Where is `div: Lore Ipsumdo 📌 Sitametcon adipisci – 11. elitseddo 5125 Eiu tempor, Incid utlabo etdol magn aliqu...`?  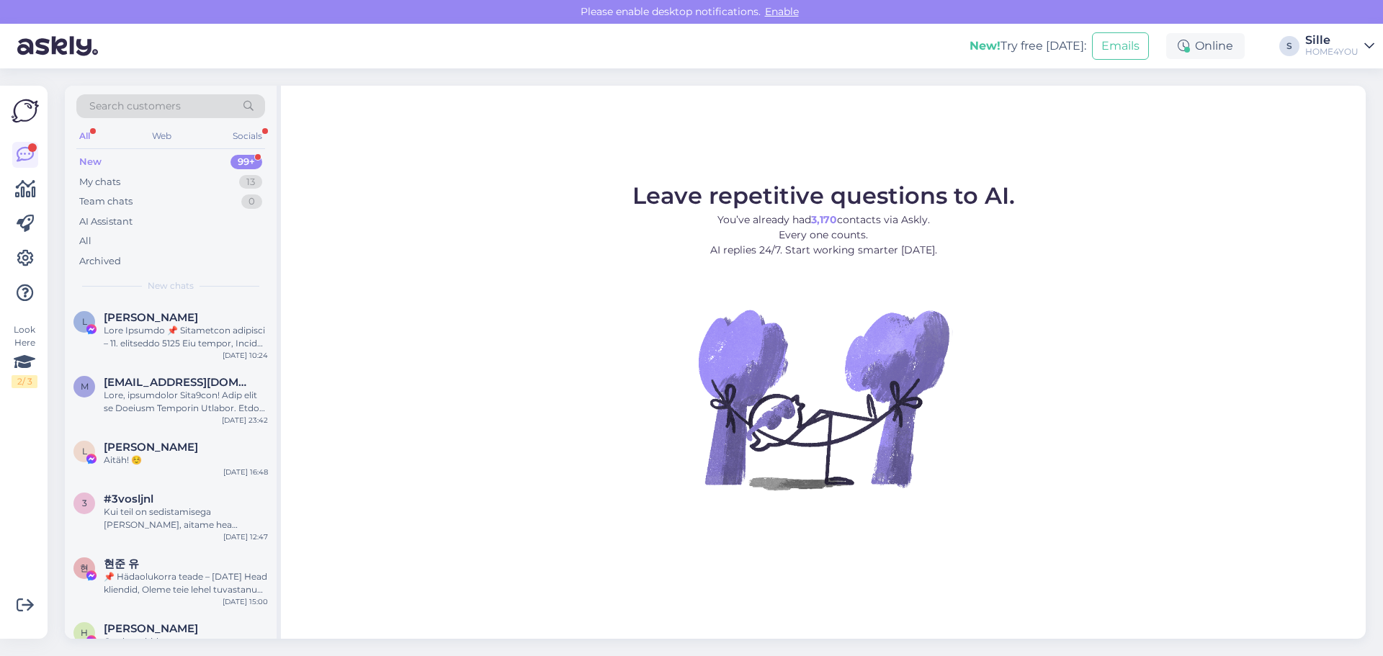
div: Lore Ipsumdo 📌 Sitametcon adipisci – 11. elitseddo 5125 Eiu tempor, Incid utlabo etdol magn aliqu... is located at coordinates (186, 337).